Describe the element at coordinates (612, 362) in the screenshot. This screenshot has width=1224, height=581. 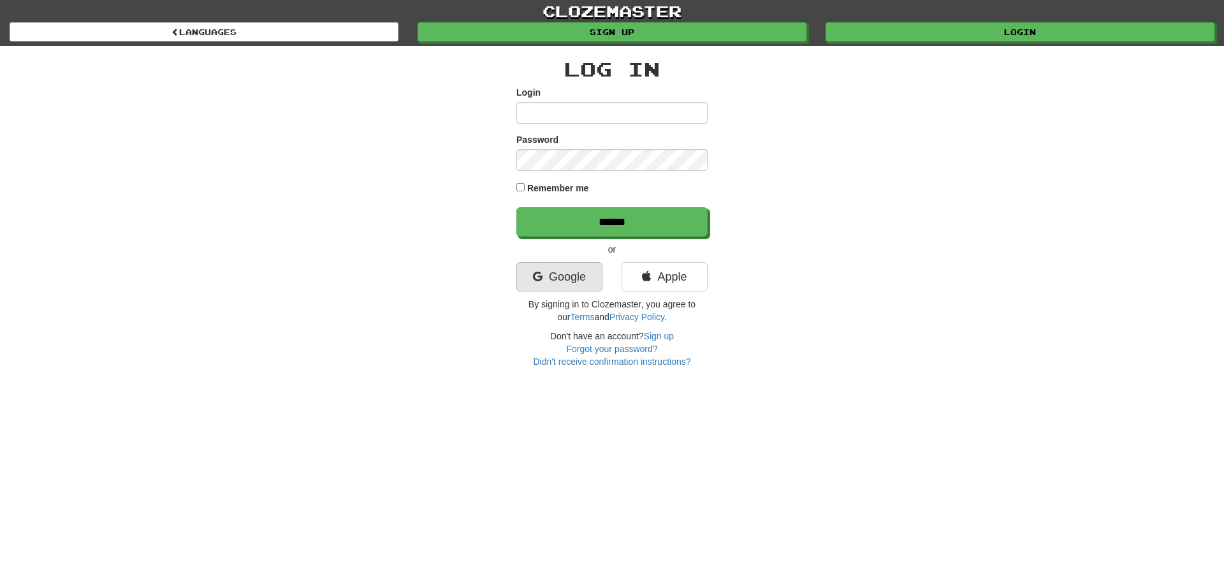
I see `a: Didn't receive confirmation instructions?` at that location.